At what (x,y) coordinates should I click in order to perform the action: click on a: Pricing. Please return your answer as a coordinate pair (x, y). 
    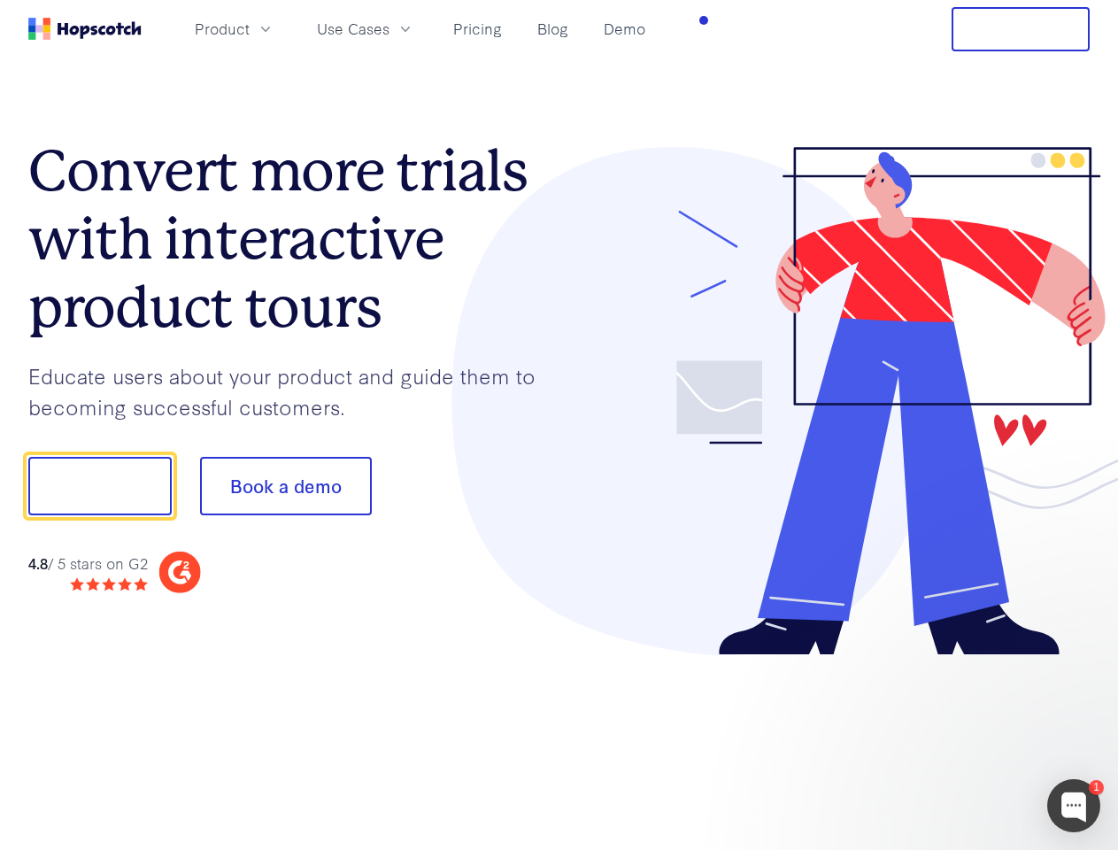
    Looking at the image, I should click on (477, 28).